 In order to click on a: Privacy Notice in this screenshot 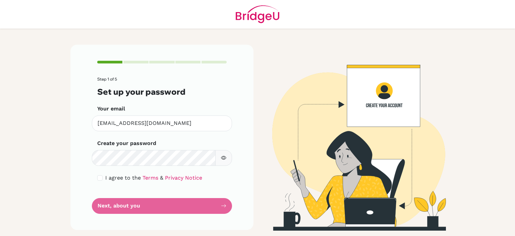, I will do `click(183, 177)`.